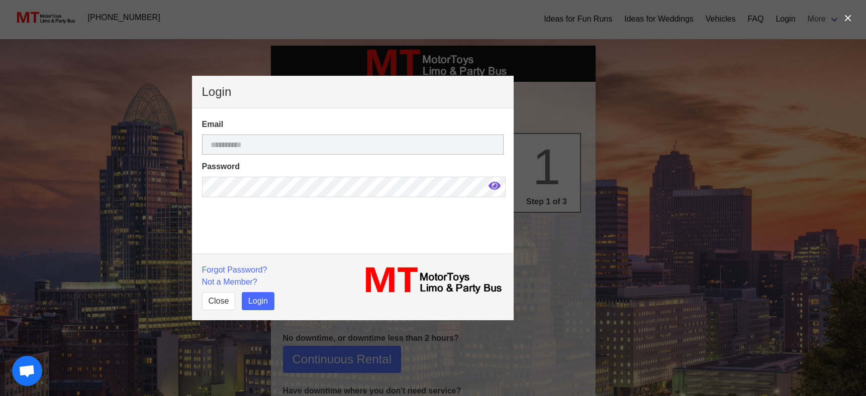  I want to click on button: Login, so click(258, 301).